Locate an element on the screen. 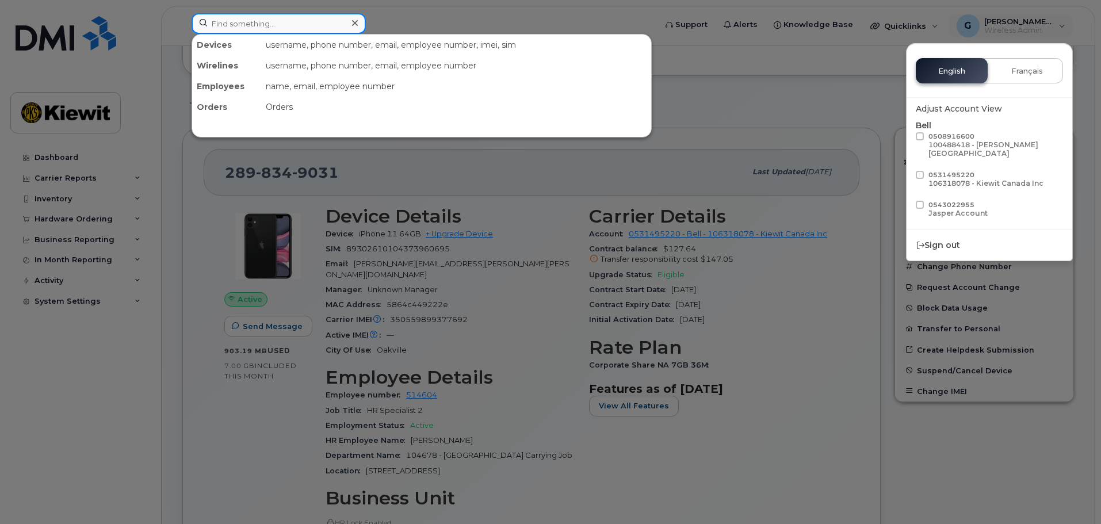  div: username, phone number, email, employee number, imei, sim is located at coordinates (456, 45).